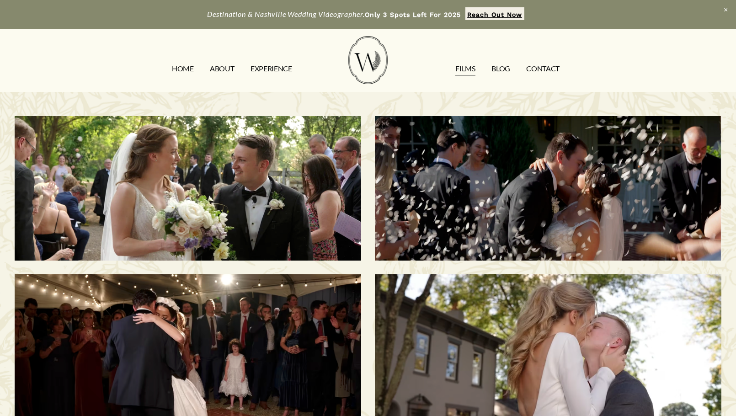 Image resolution: width=736 pixels, height=416 pixels. I want to click on a: EXPERIENCE, so click(271, 69).